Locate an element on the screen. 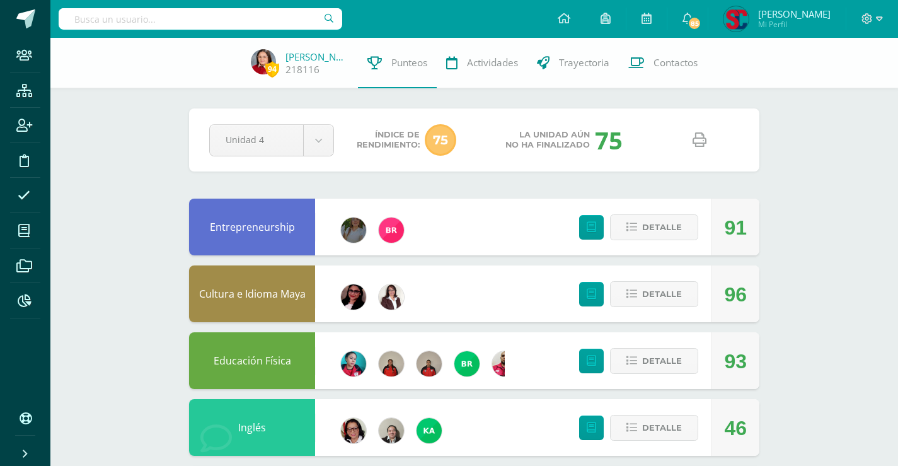 The width and height of the screenshot is (898, 466). a: Punteos is located at coordinates (397, 63).